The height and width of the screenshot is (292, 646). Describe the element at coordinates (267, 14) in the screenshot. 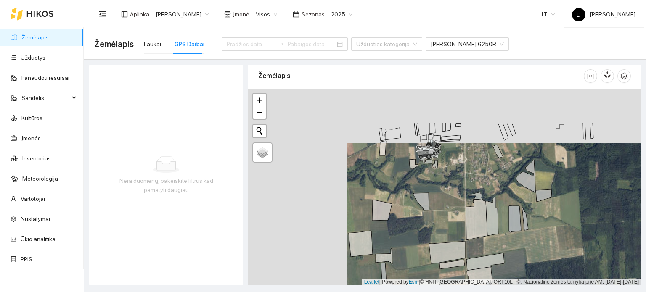

I see `span: Visos` at that location.